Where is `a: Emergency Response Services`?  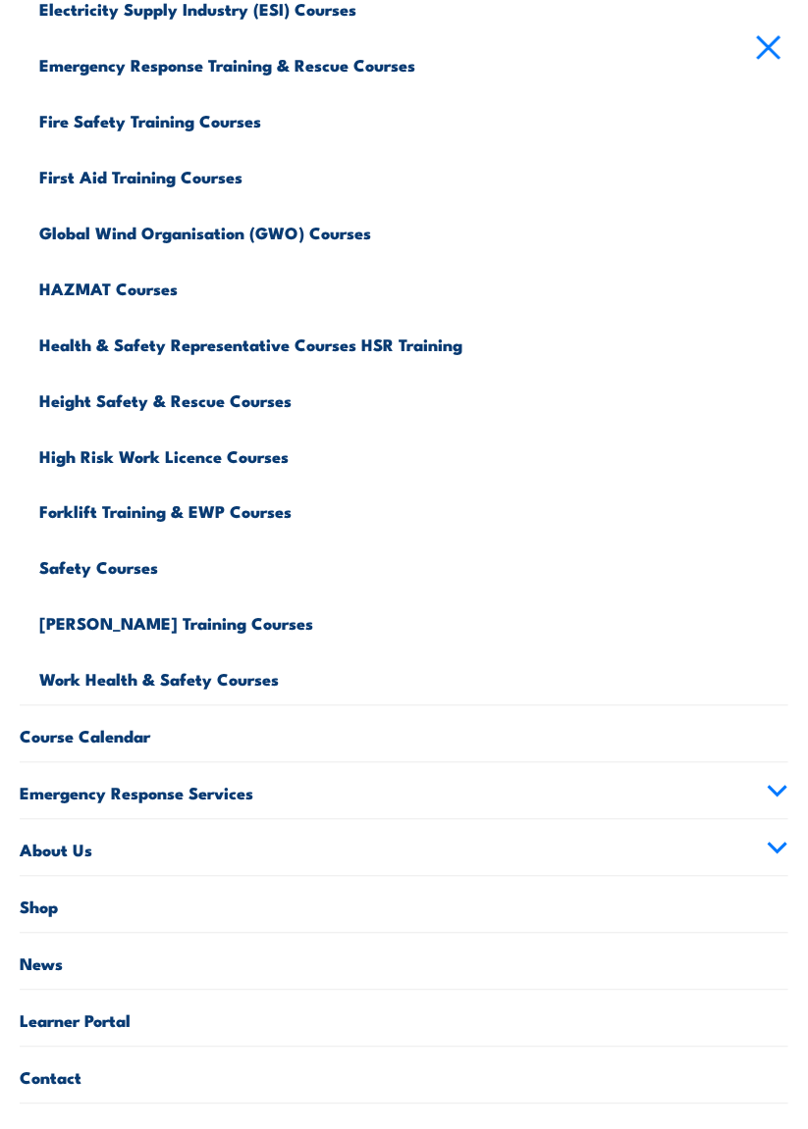
a: Emergency Response Services is located at coordinates (403, 791).